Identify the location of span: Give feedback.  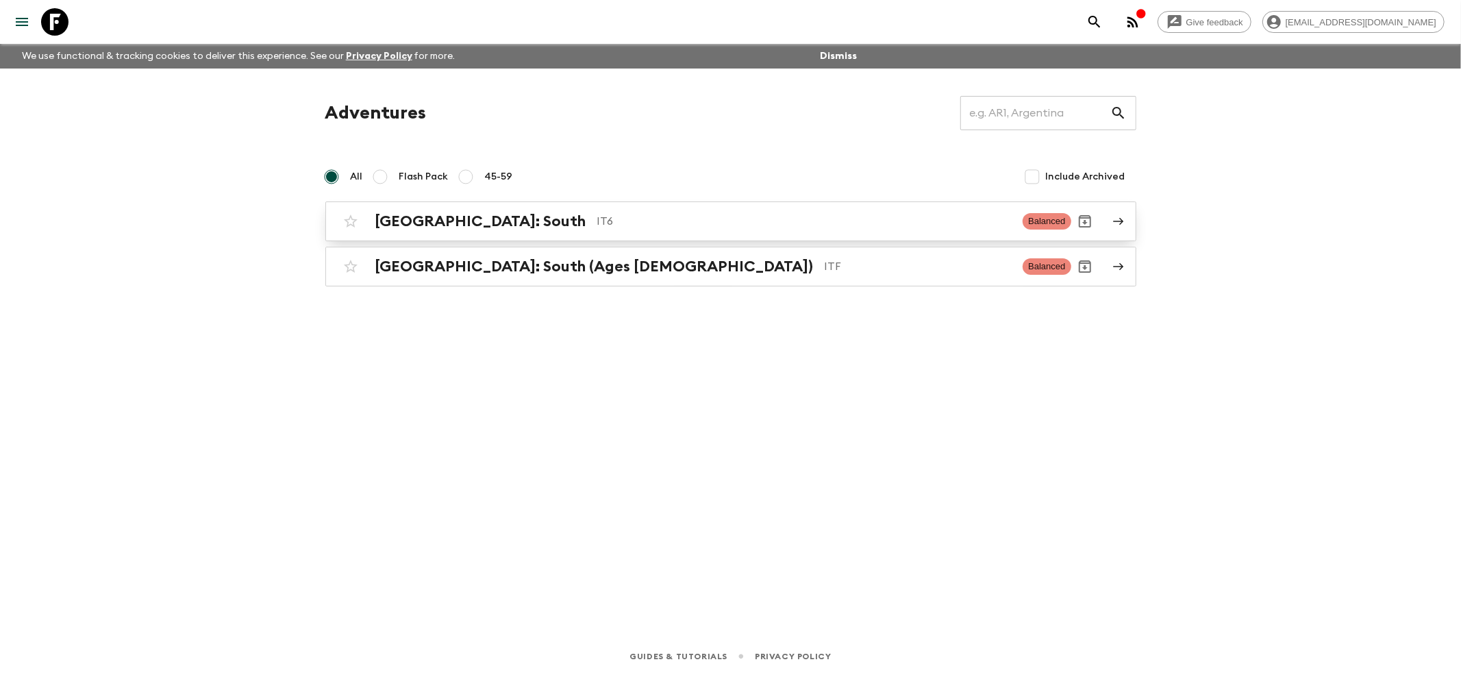
(1215, 22).